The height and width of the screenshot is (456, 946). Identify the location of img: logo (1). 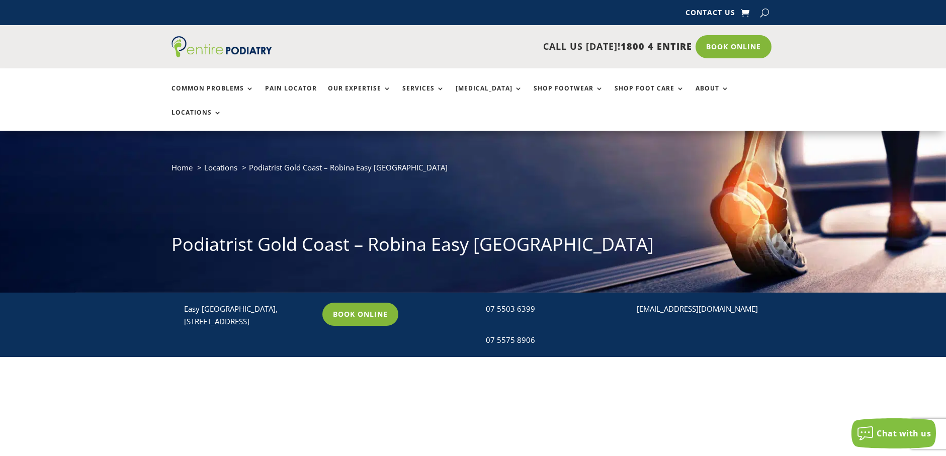
(222, 47).